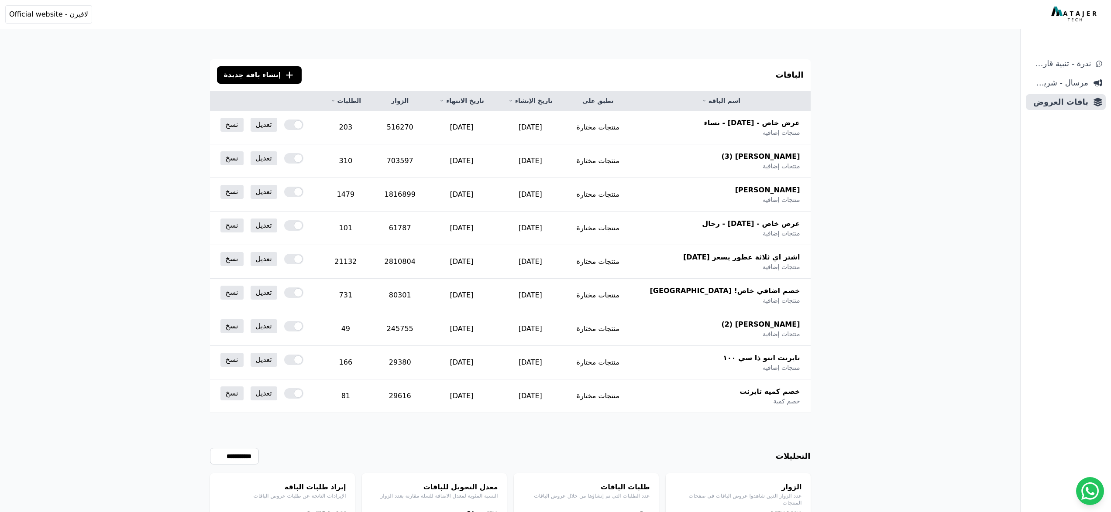 Image resolution: width=1111 pixels, height=512 pixels. I want to click on span: مرسال - شريط دعاية, so click(1058, 83).